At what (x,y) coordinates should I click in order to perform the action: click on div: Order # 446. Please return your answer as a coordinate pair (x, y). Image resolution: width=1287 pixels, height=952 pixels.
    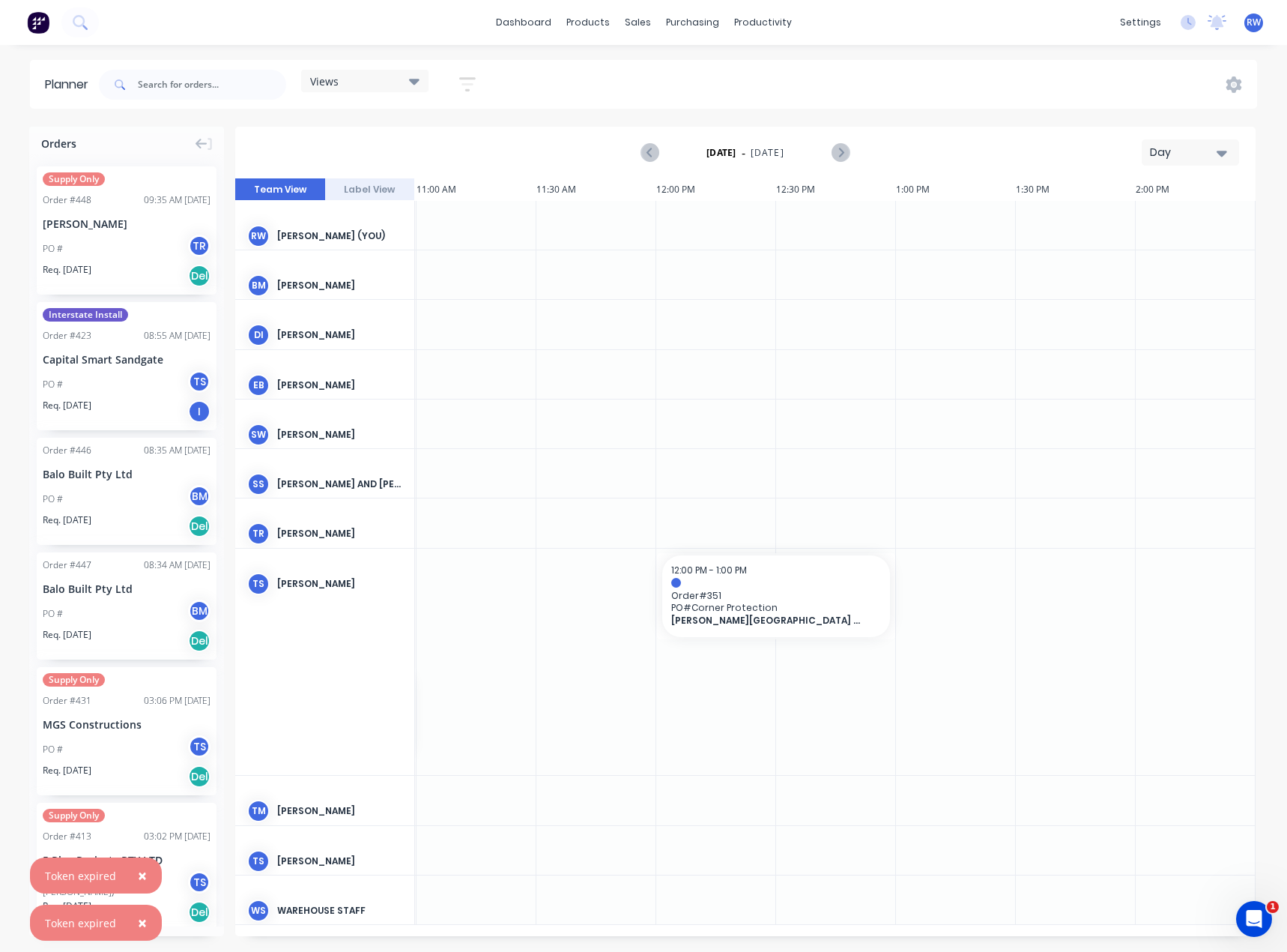
    Looking at the image, I should click on (67, 450).